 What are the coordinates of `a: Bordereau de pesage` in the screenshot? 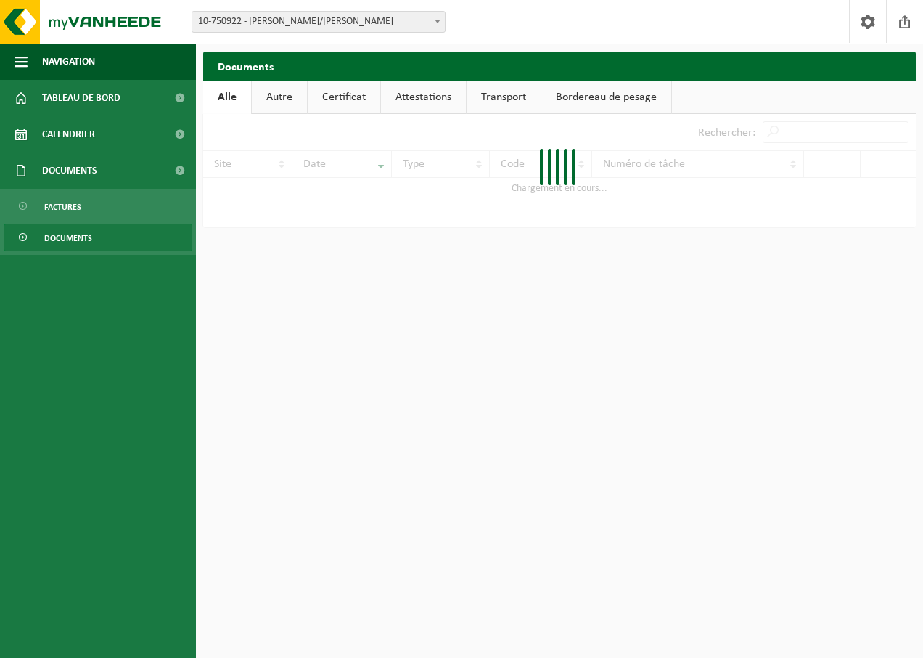 It's located at (606, 97).